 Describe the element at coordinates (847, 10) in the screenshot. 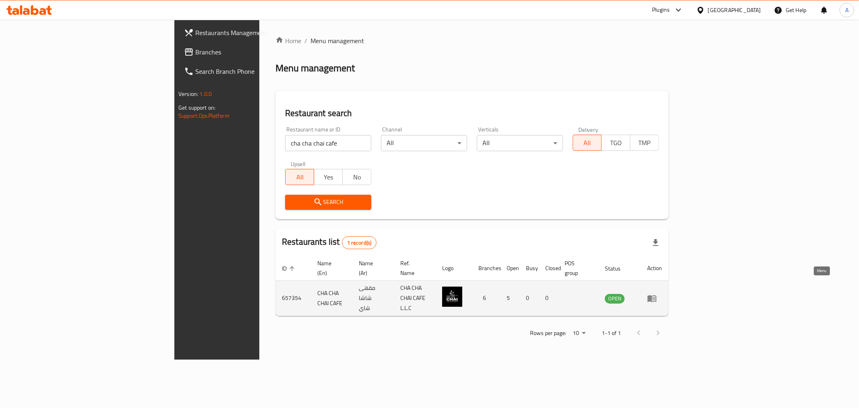

I see `span: A` at that location.